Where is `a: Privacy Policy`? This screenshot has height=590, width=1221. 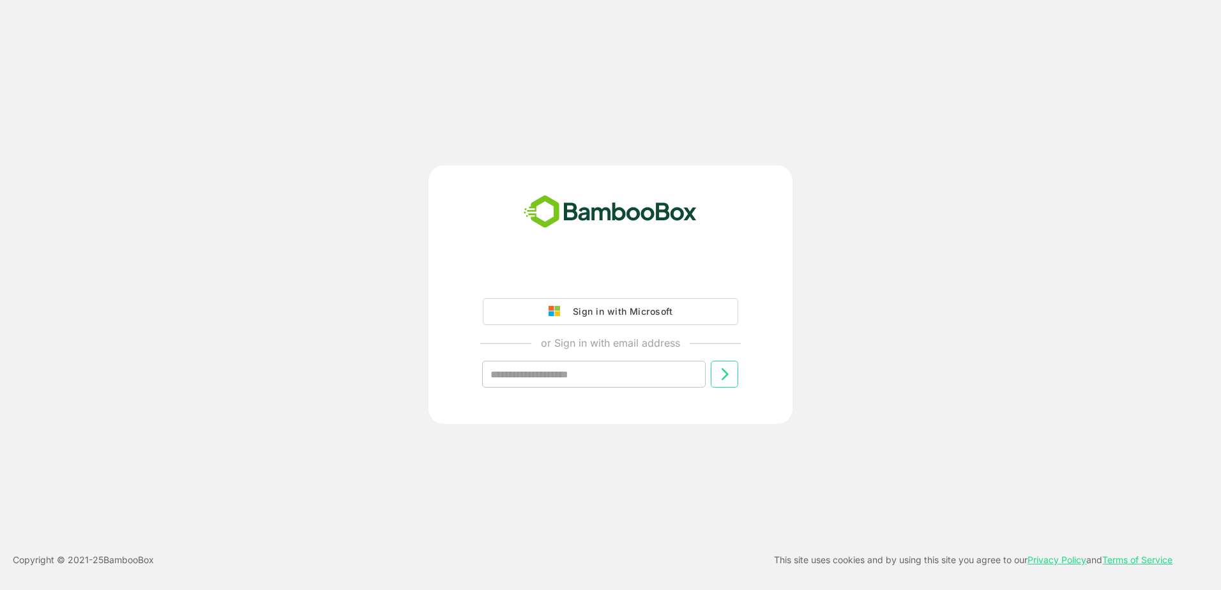 a: Privacy Policy is located at coordinates (1057, 559).